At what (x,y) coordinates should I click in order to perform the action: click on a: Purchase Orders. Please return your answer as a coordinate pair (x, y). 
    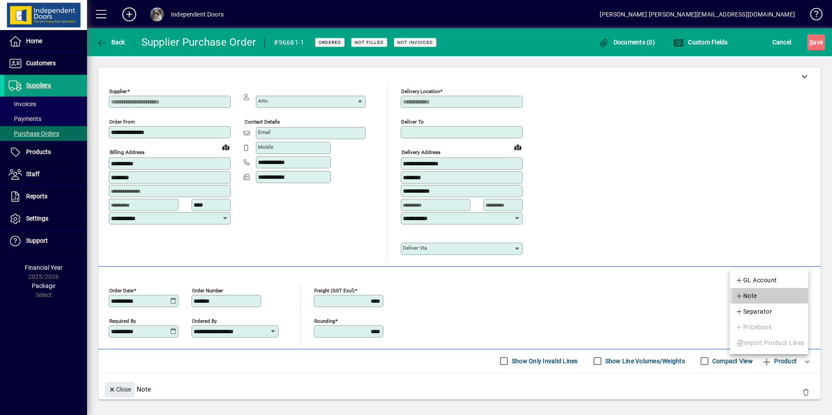
    Looking at the image, I should click on (46, 134).